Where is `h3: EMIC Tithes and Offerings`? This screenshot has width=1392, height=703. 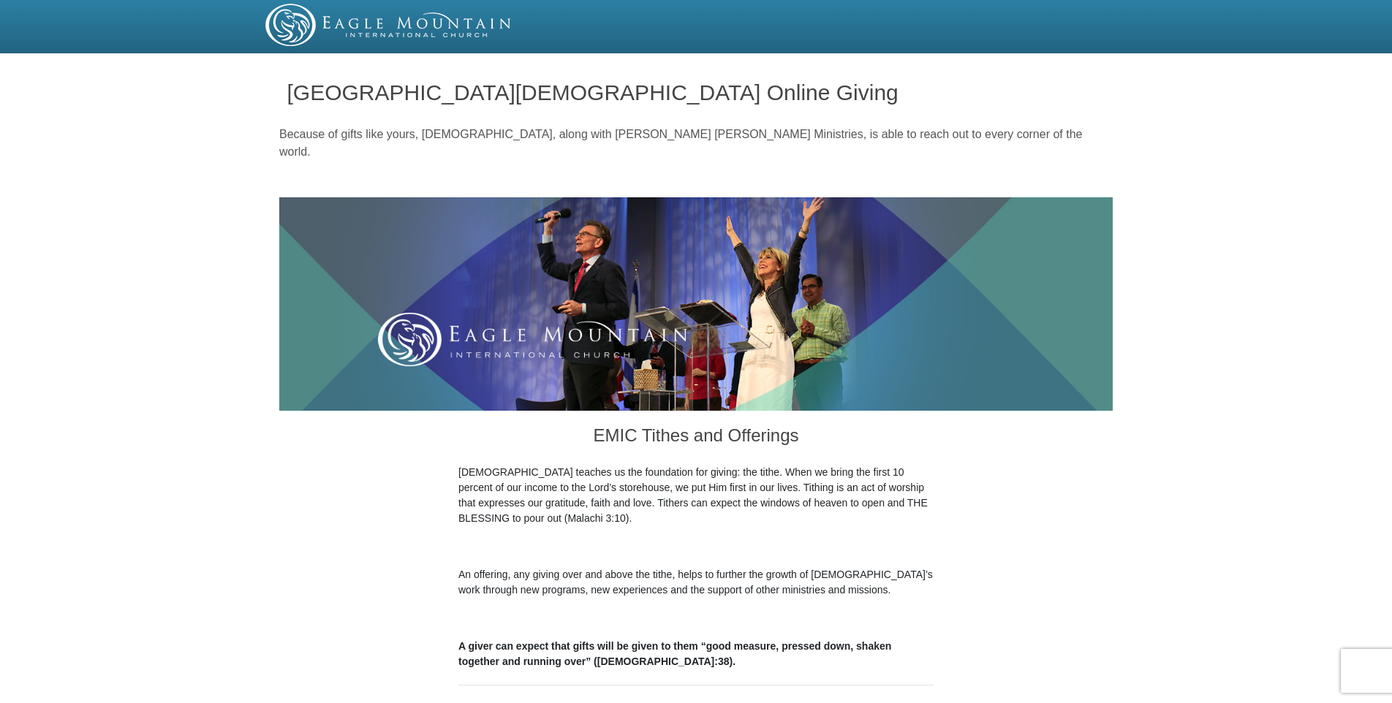 h3: EMIC Tithes and Offerings is located at coordinates (696, 438).